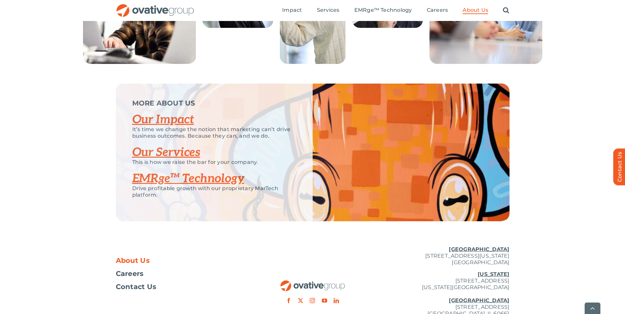  Describe the element at coordinates (181, 287) in the screenshot. I see `a: Contact Us` at that location.